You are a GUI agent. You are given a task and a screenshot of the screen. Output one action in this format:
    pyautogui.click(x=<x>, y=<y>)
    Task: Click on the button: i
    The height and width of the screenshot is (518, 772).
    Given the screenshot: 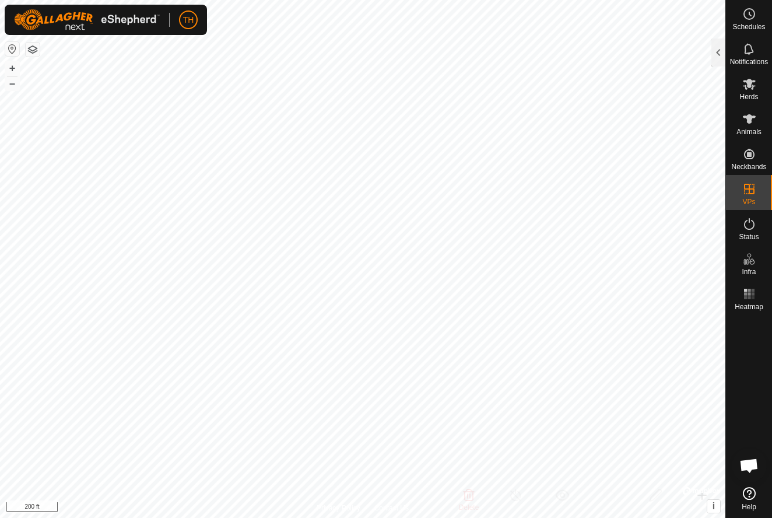 What is the action you would take?
    pyautogui.click(x=714, y=506)
    